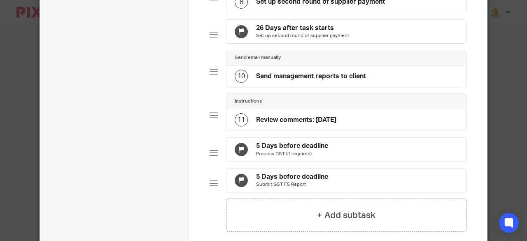 This screenshot has width=527, height=241. I want to click on h4: + Add subtask, so click(346, 215).